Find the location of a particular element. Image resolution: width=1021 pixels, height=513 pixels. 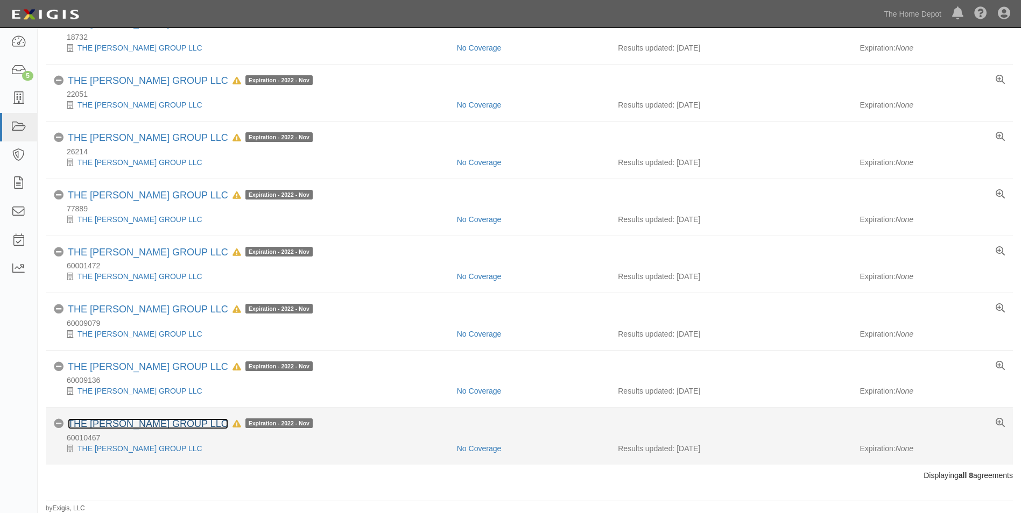

img: logo-5460c22ac91f19d4615b14bd174203de0afe785f0fc80cf4dbbc73dc1793850b.png is located at coordinates (45, 15).